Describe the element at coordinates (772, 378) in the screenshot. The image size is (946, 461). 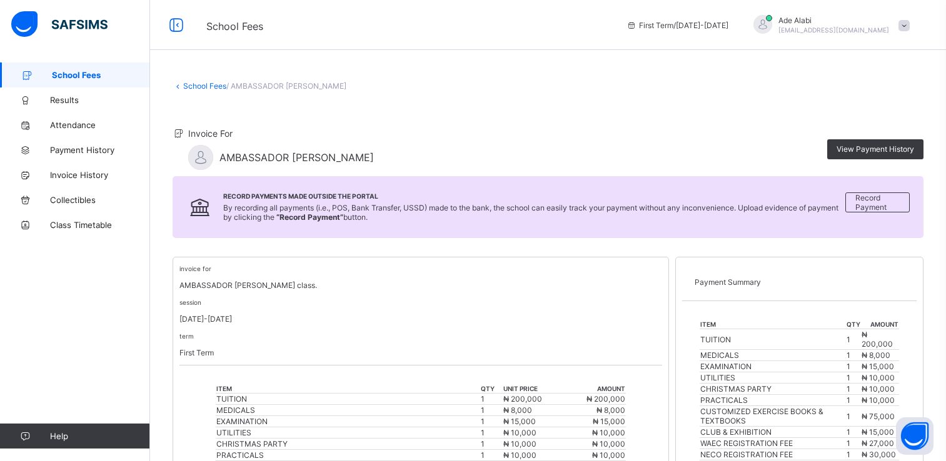
I see `td: UTILITIES` at that location.